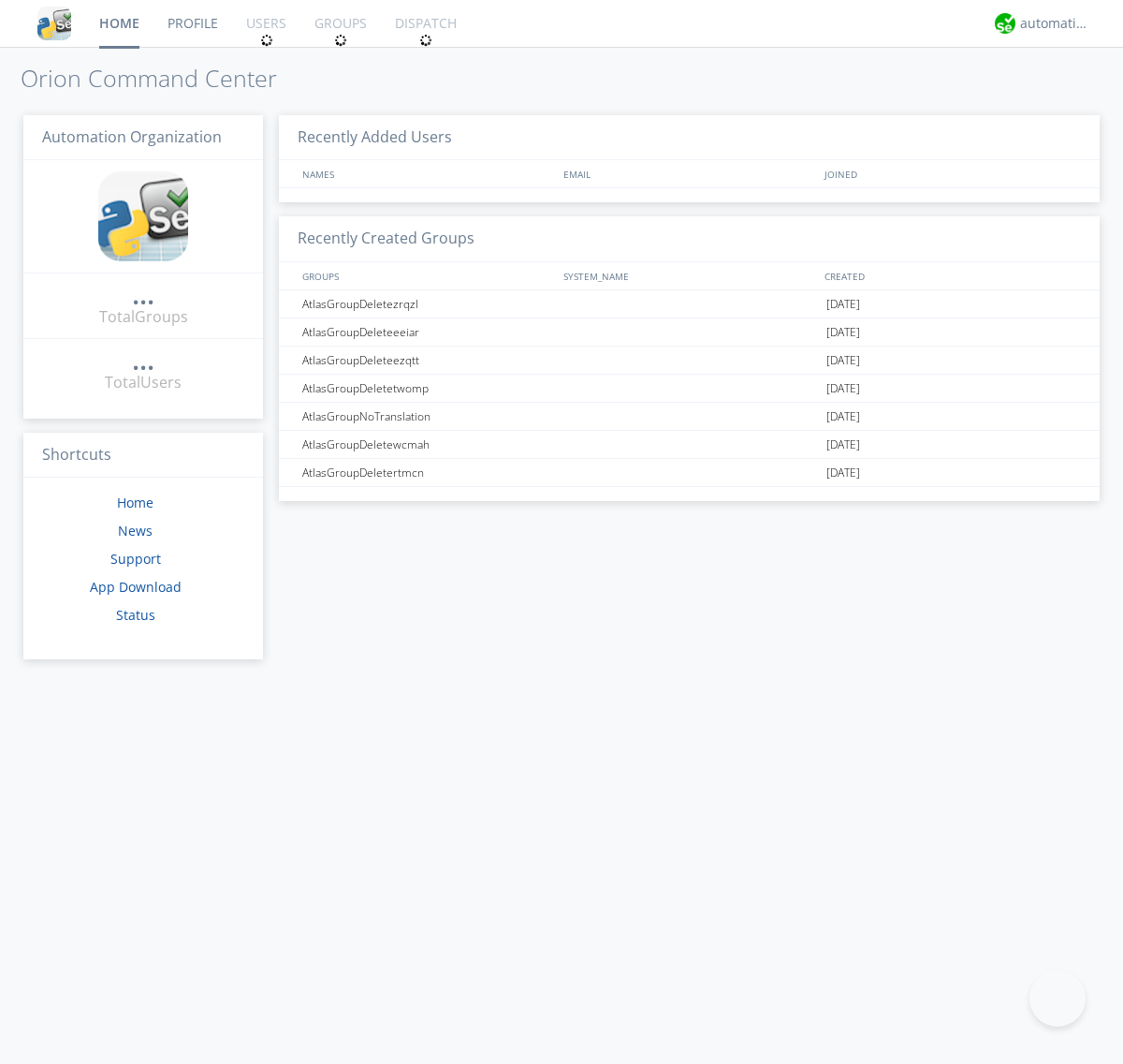  I want to click on span: Automation Organization, so click(132, 137).